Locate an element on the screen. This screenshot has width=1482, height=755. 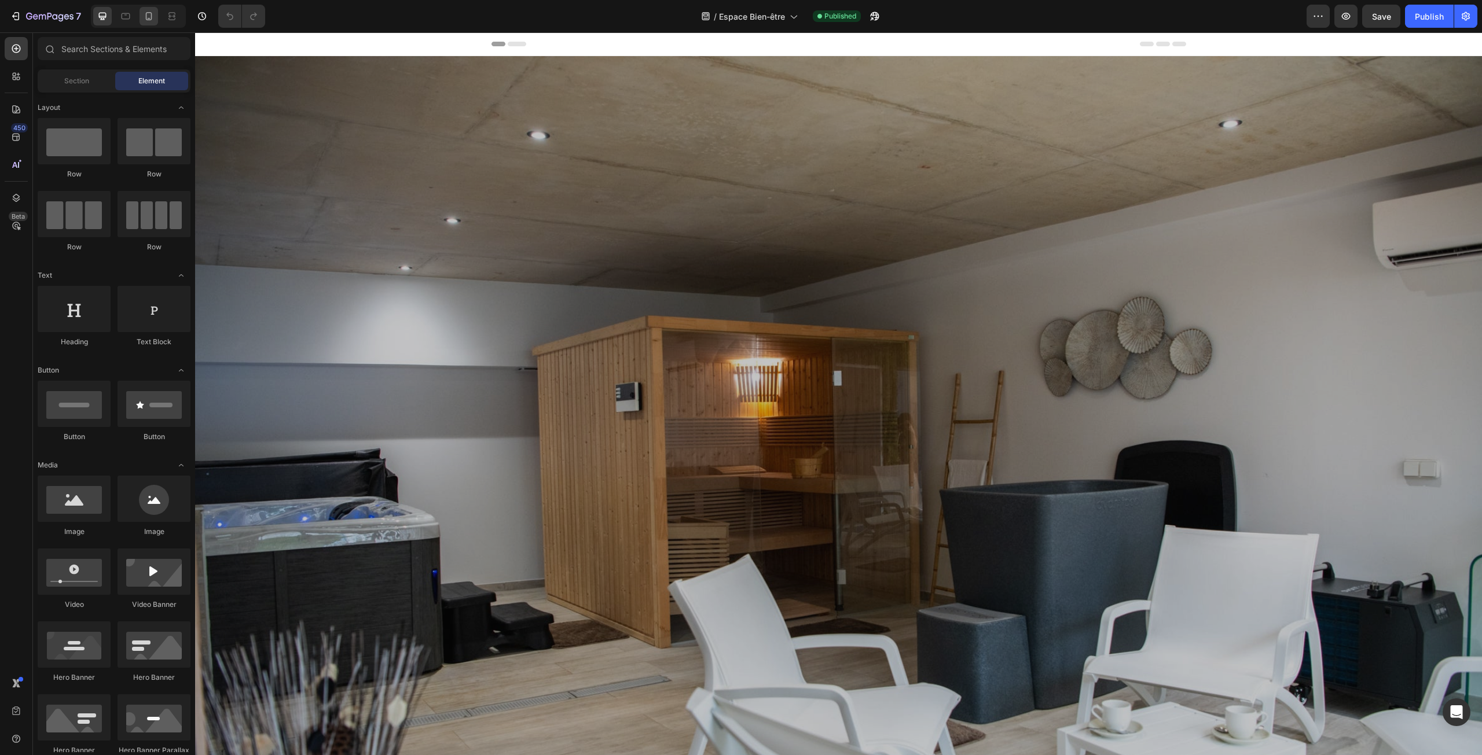
span: Element is located at coordinates (152, 81).